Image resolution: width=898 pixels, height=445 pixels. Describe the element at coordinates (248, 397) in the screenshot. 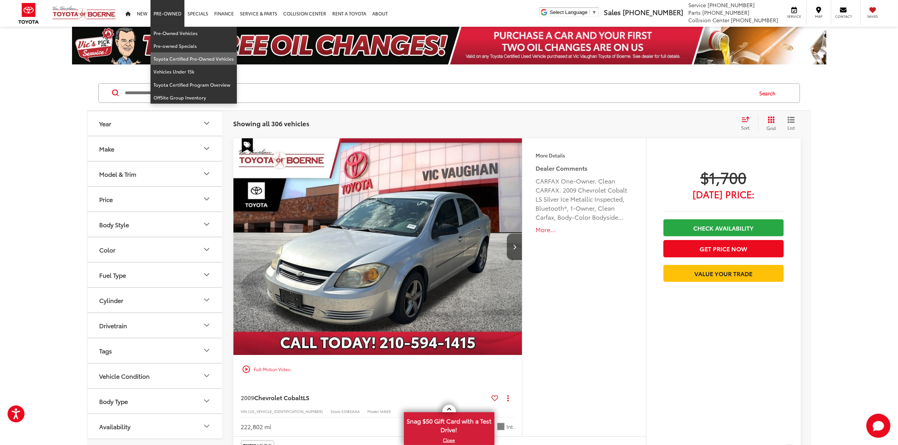

I see `span: 2009` at that location.